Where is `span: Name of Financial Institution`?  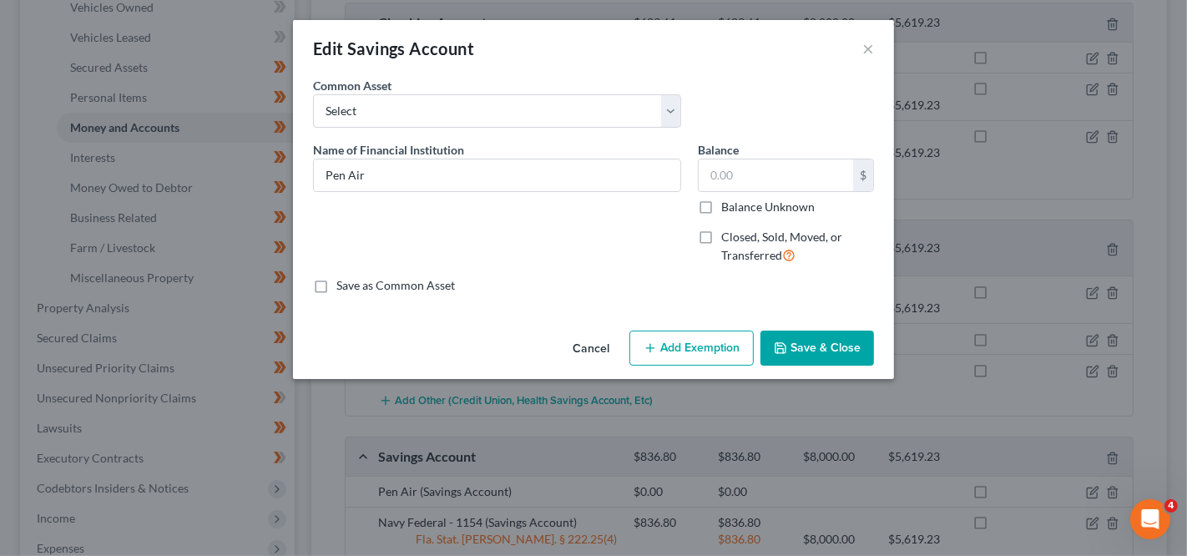 span: Name of Financial Institution is located at coordinates (388, 149).